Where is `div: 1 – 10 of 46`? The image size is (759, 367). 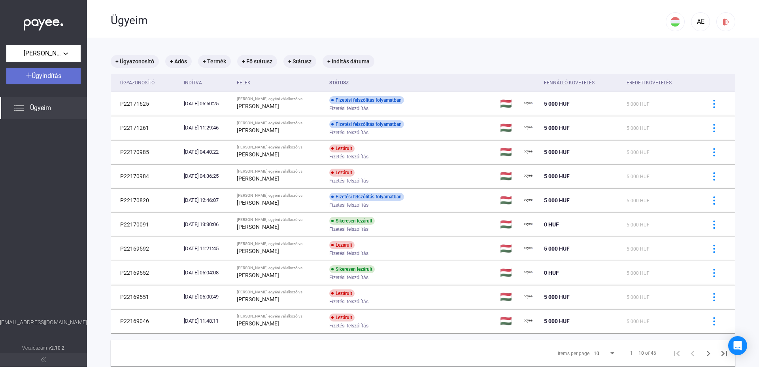
div: 1 – 10 of 46 is located at coordinates (643, 353).